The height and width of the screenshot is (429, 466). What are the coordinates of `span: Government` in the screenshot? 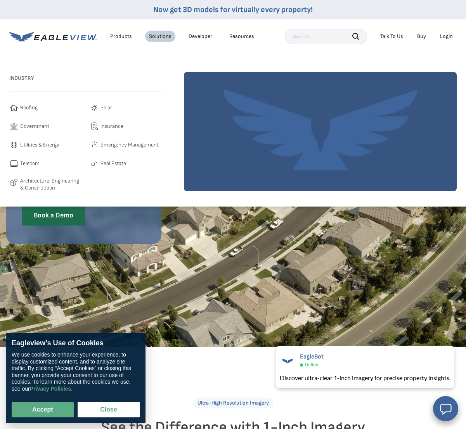 It's located at (34, 126).